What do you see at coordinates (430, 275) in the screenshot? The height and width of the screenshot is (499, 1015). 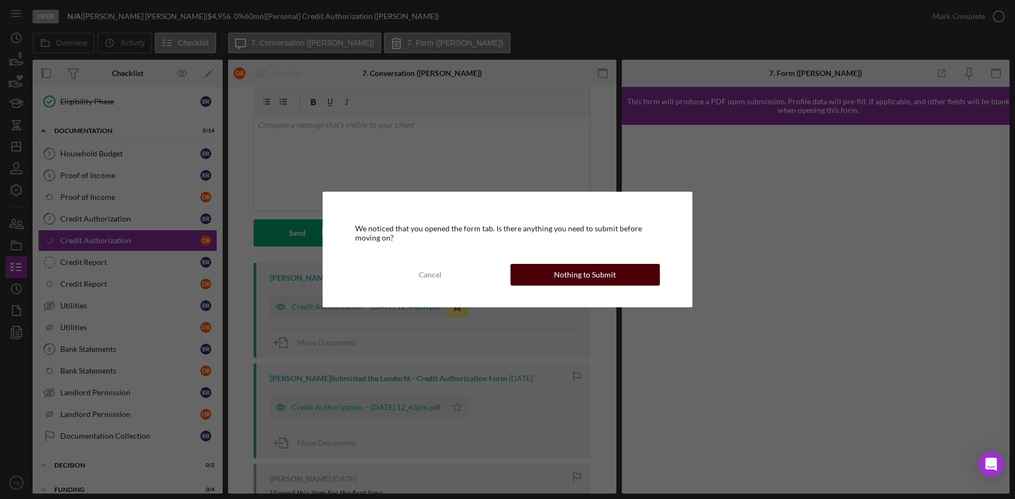 I see `div: Cancel` at bounding box center [430, 275].